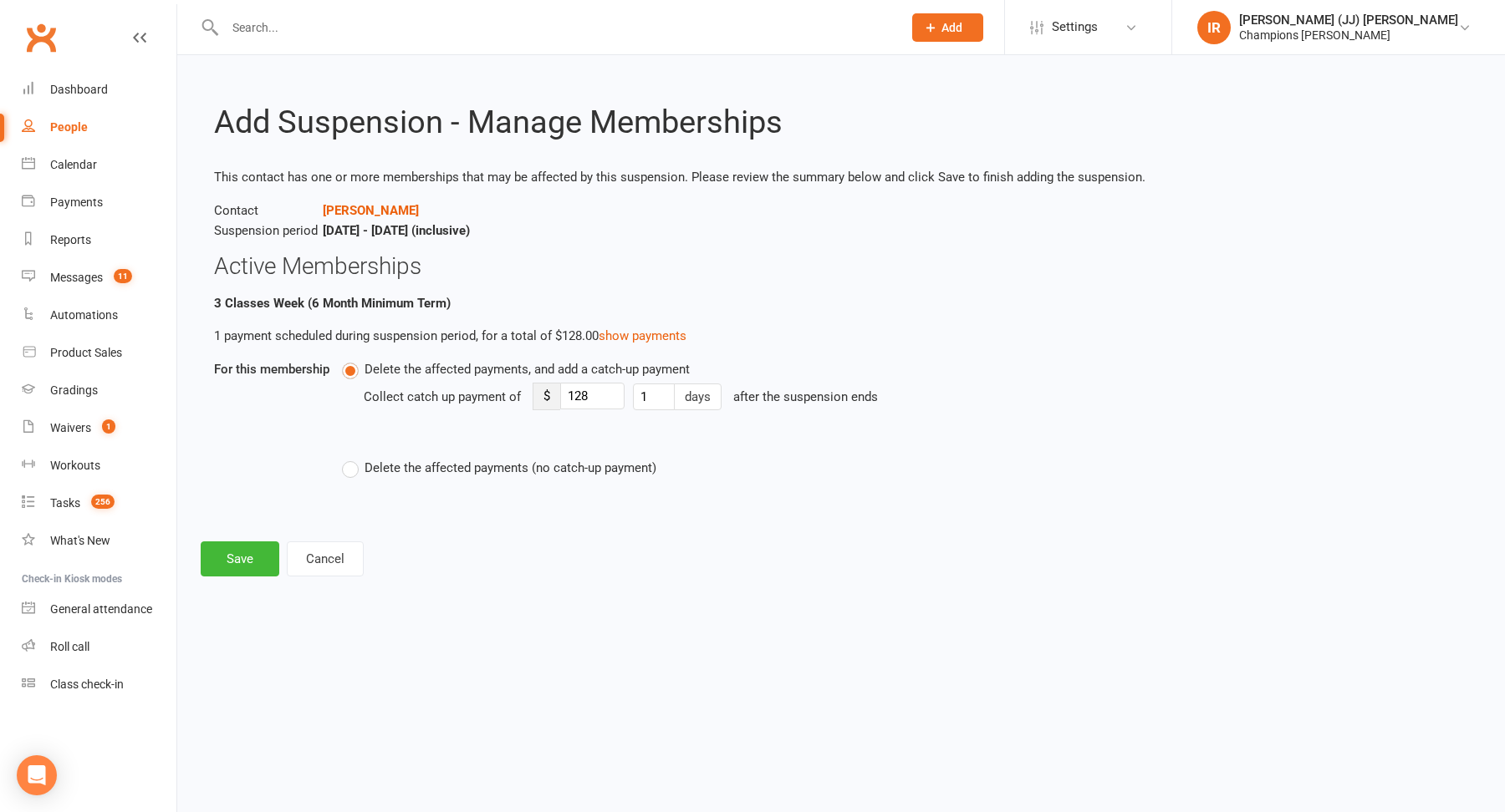 The image size is (1505, 812). What do you see at coordinates (442, 397) in the screenshot?
I see `div: Collect catch up payment of` at bounding box center [442, 397].